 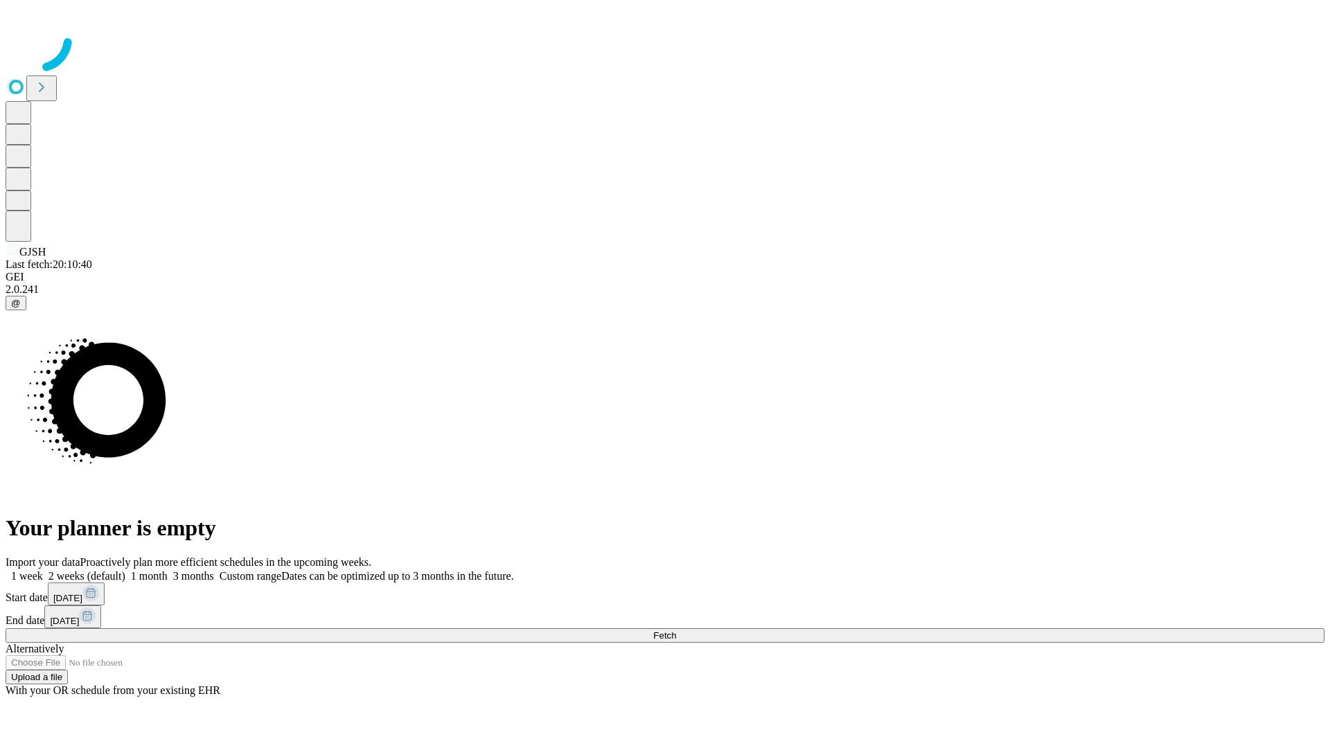 What do you see at coordinates (665, 528) in the screenshot?
I see `h1: Your planner is empty` at bounding box center [665, 528].